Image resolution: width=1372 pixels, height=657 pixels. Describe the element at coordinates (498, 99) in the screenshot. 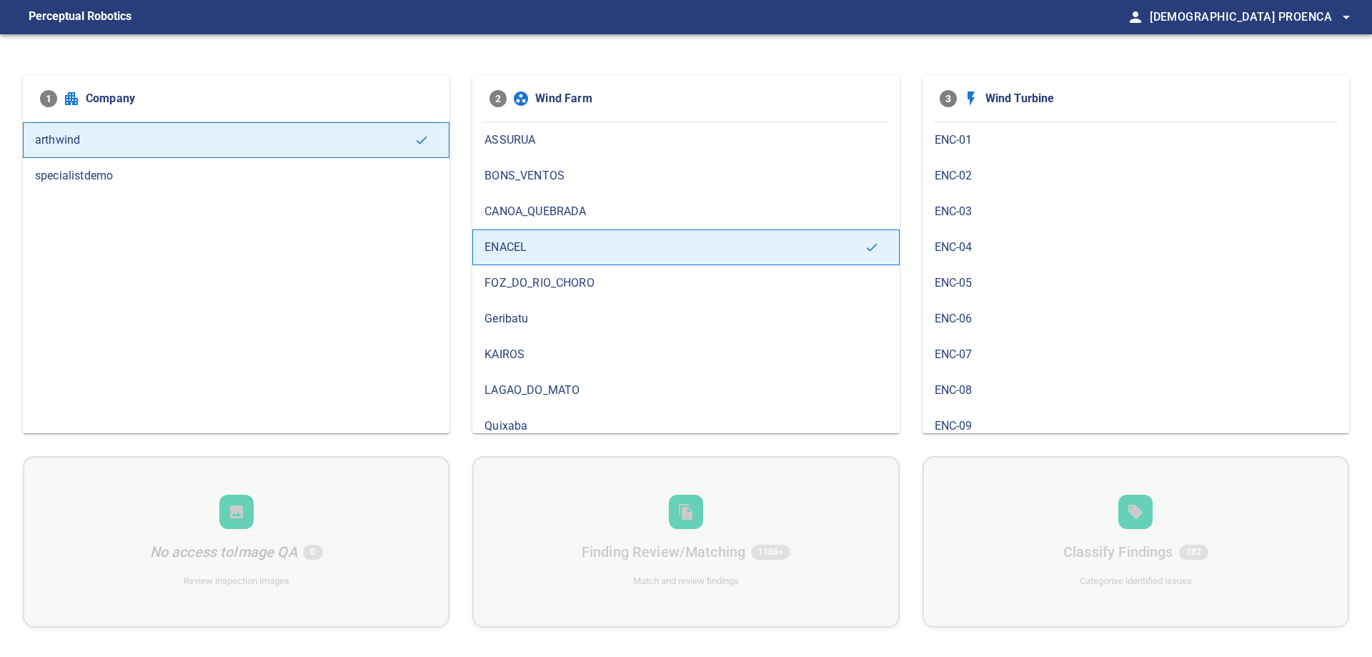

I see `span: 2` at that location.